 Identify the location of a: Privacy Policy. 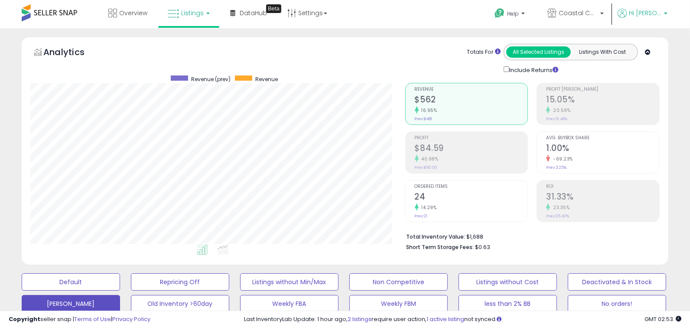
(131, 319).